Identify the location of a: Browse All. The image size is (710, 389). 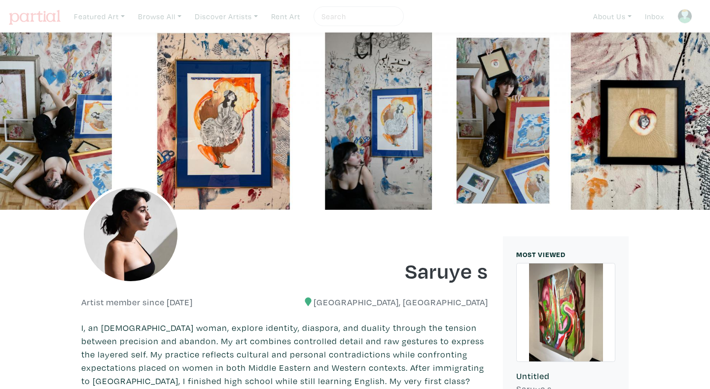
(160, 16).